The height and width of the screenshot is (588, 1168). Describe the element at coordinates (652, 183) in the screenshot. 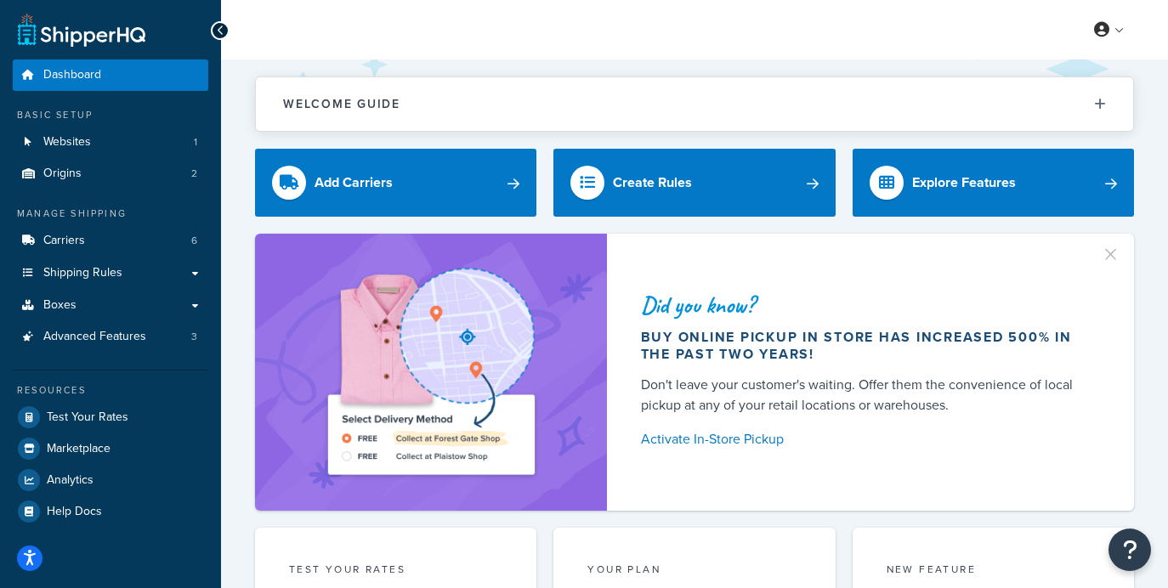

I see `div: Create Rules` at that location.